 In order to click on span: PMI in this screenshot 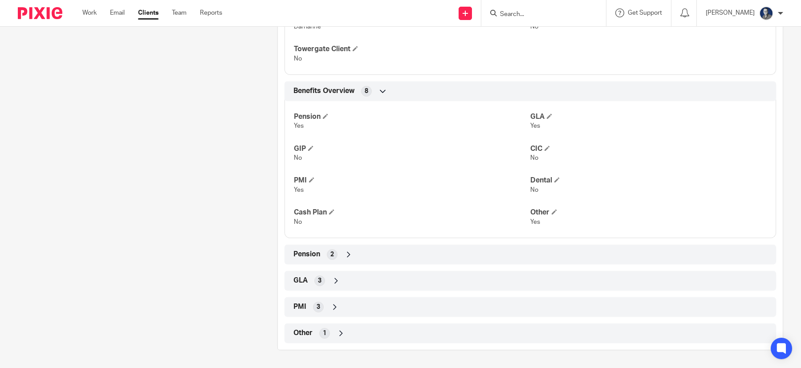, I will do `click(300, 307)`.